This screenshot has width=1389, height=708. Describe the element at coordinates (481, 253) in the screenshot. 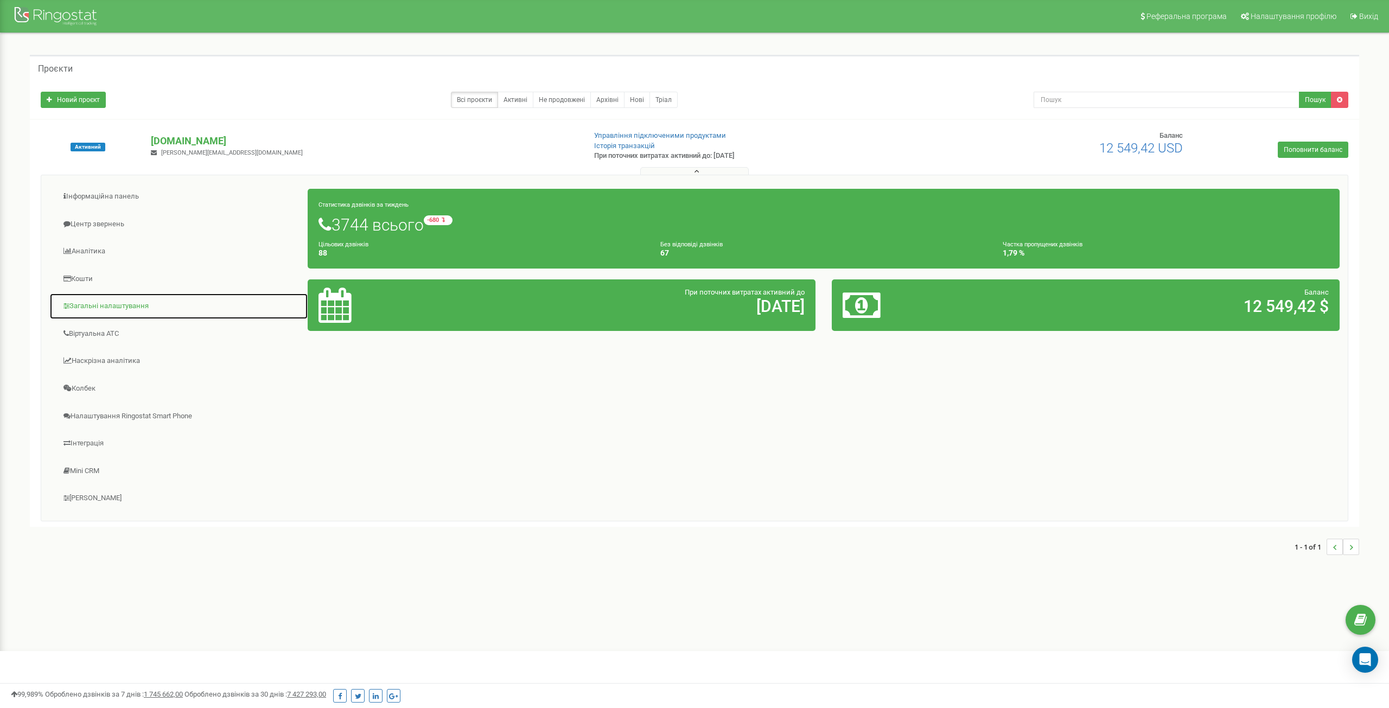

I see `h4: 88` at that location.